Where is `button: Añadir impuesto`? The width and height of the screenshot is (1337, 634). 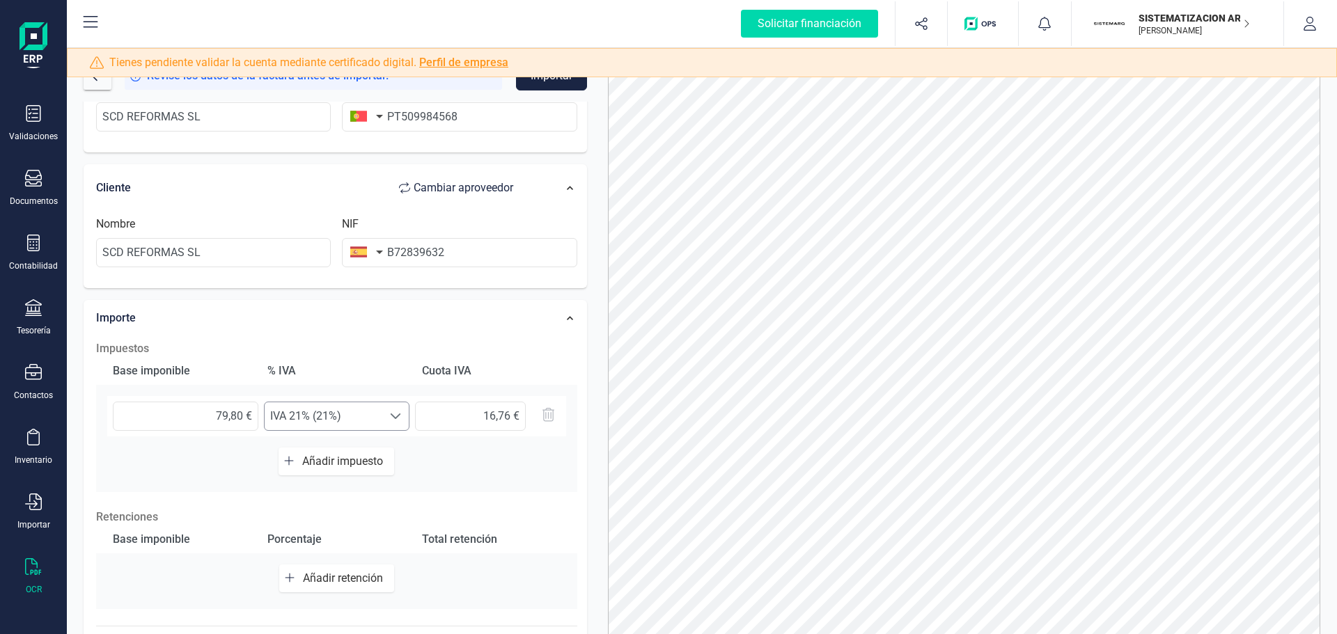 button: Añadir impuesto is located at coordinates (336, 462).